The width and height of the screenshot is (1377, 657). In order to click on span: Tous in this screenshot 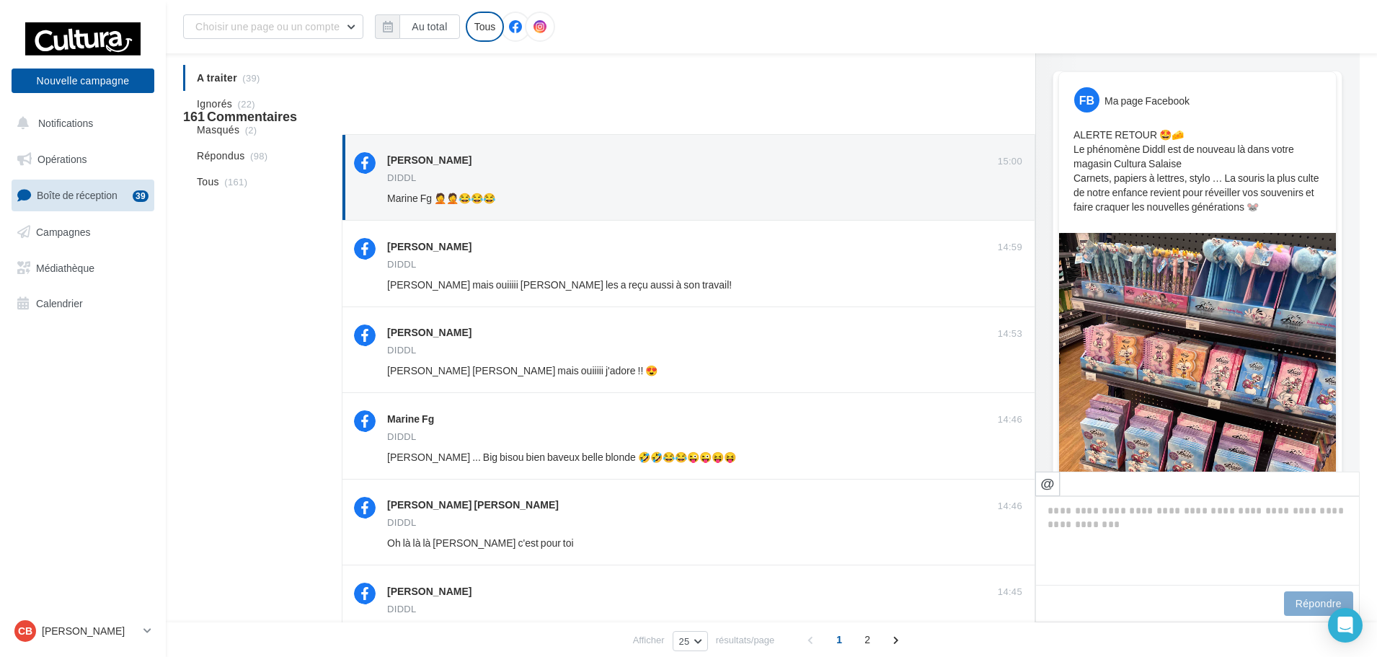, I will do `click(208, 182)`.